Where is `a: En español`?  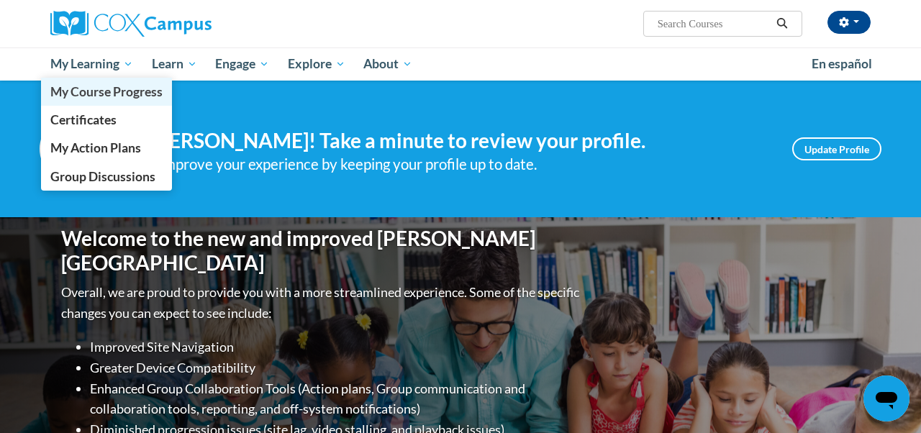 a: En español is located at coordinates (842, 64).